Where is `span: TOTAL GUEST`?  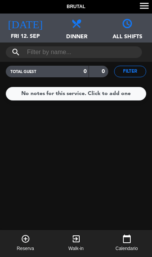
span: TOTAL GUEST is located at coordinates (23, 72).